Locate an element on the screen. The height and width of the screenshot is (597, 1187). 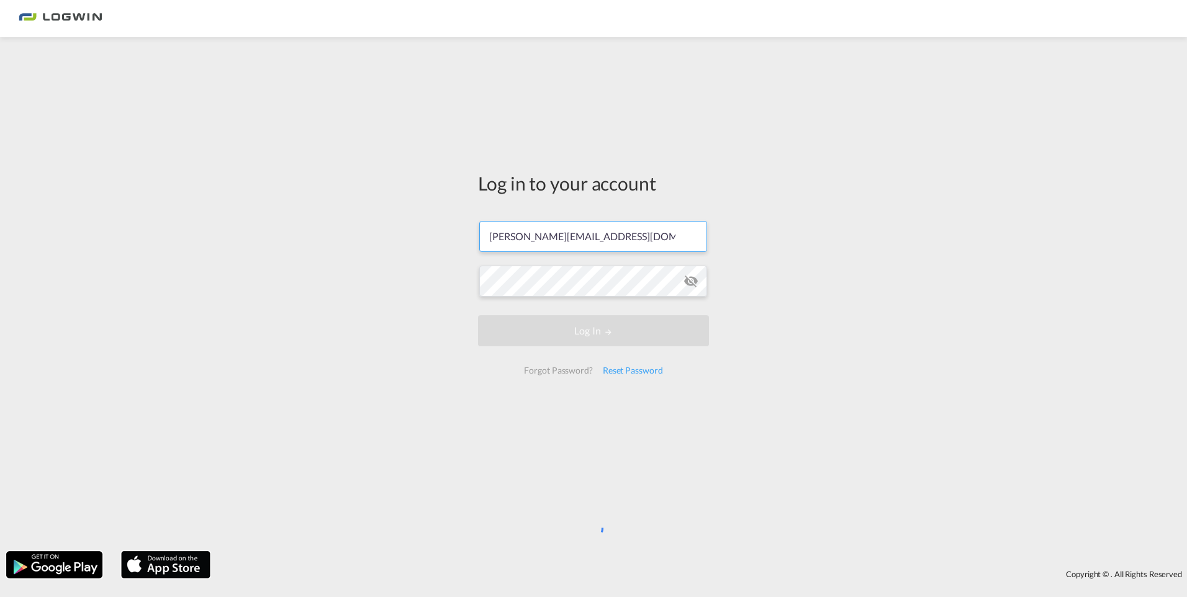
button: LOGIN is located at coordinates (594, 331).